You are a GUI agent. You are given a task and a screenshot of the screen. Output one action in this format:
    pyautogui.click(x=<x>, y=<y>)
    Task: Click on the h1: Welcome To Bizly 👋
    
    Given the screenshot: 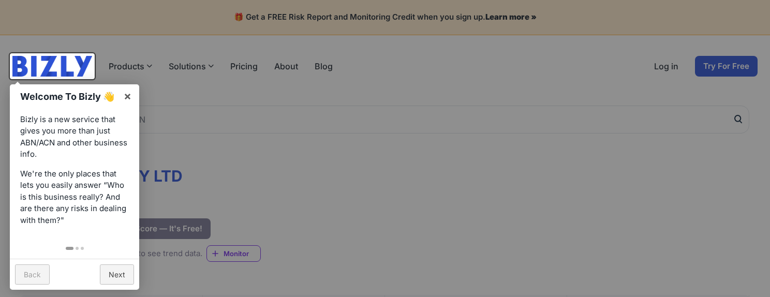 What is the action you would take?
    pyautogui.click(x=69, y=96)
    